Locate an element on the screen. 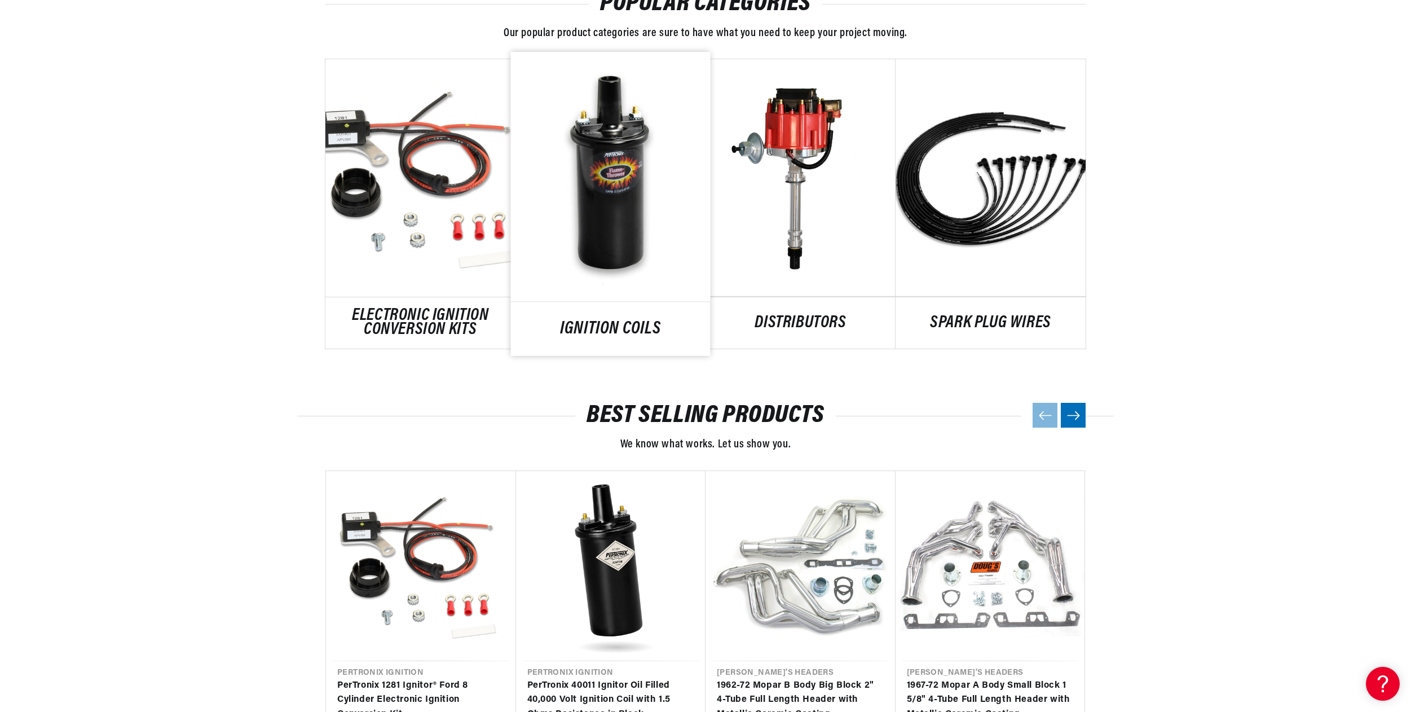  a: SPARK PLUG WIRES is located at coordinates (990, 323).